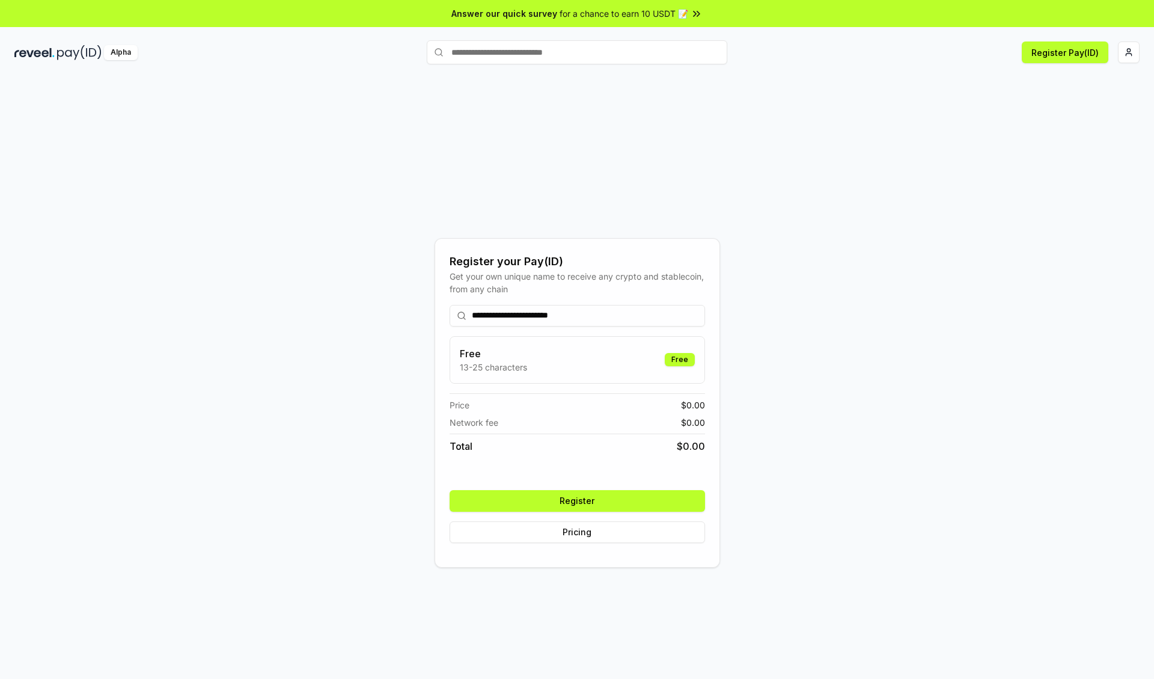  I want to click on img: pay_id, so click(79, 52).